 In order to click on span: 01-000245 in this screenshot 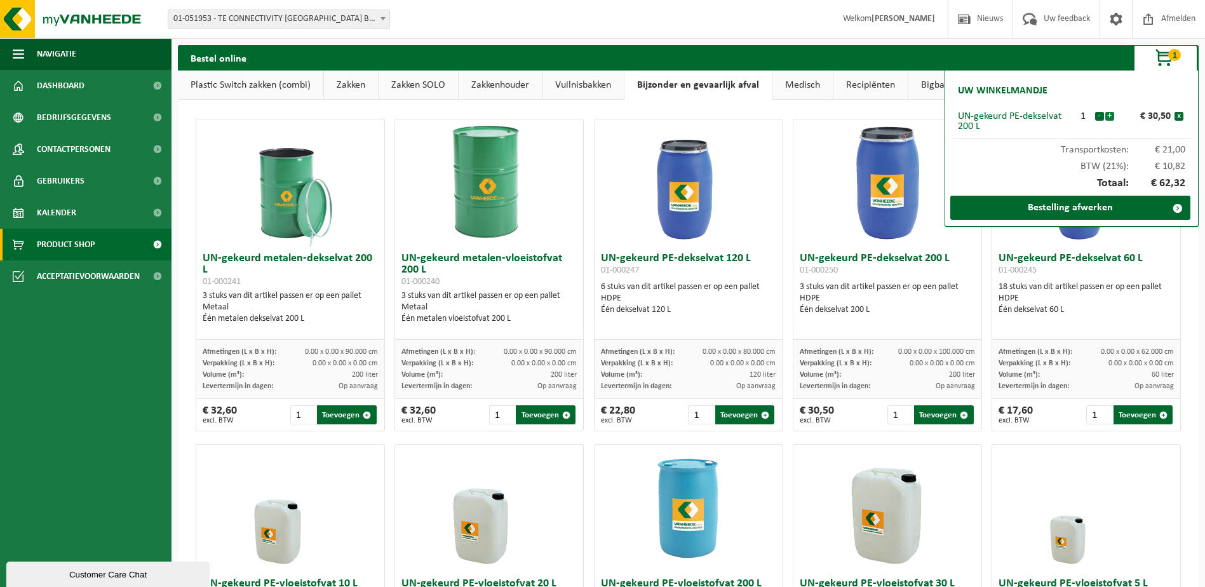, I will do `click(1018, 270)`.